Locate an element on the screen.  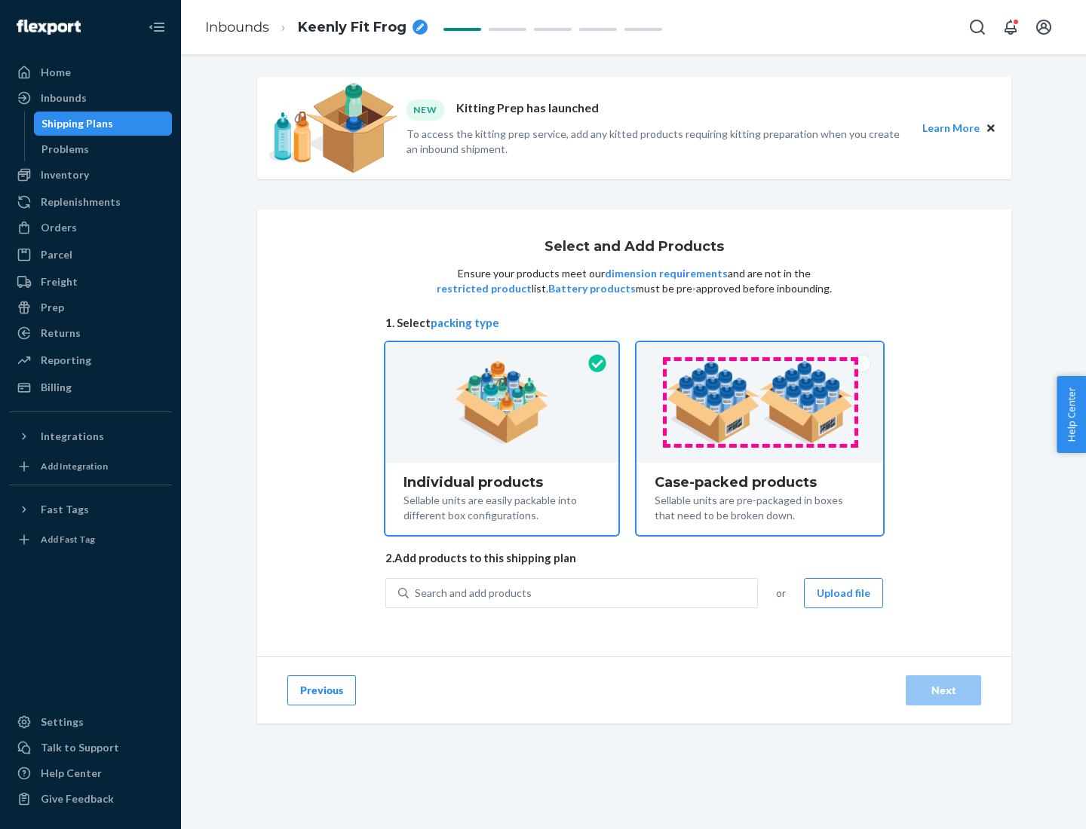
div: Fast Tags is located at coordinates (65, 510).